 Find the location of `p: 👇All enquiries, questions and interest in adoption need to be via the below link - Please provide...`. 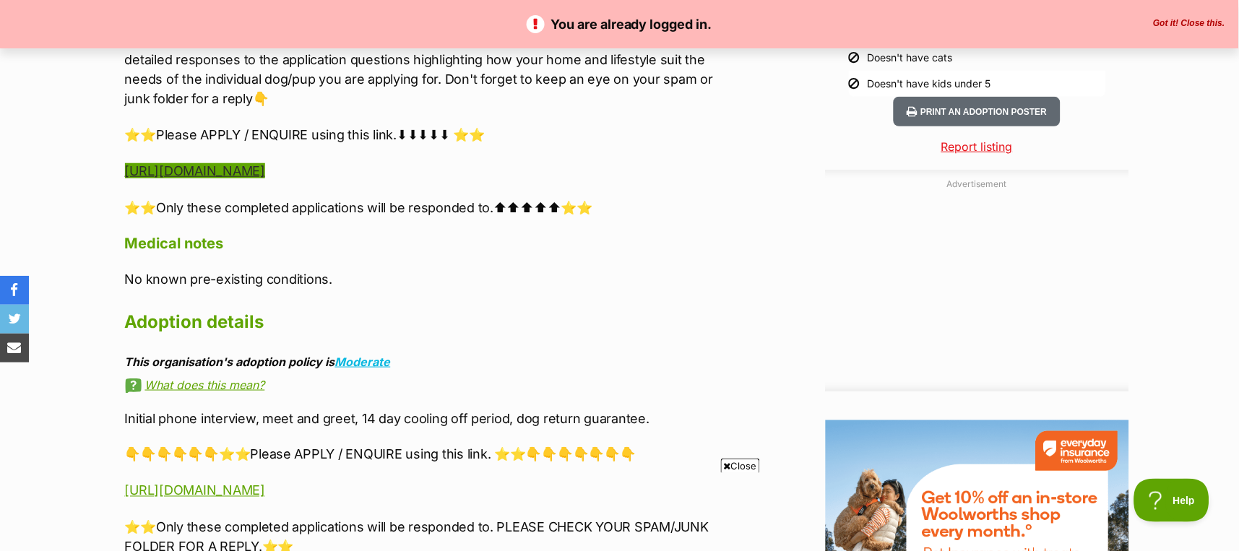

p: 👇All enquiries, questions and interest in adoption need to be via the below link - Please provide... is located at coordinates (423, 69).